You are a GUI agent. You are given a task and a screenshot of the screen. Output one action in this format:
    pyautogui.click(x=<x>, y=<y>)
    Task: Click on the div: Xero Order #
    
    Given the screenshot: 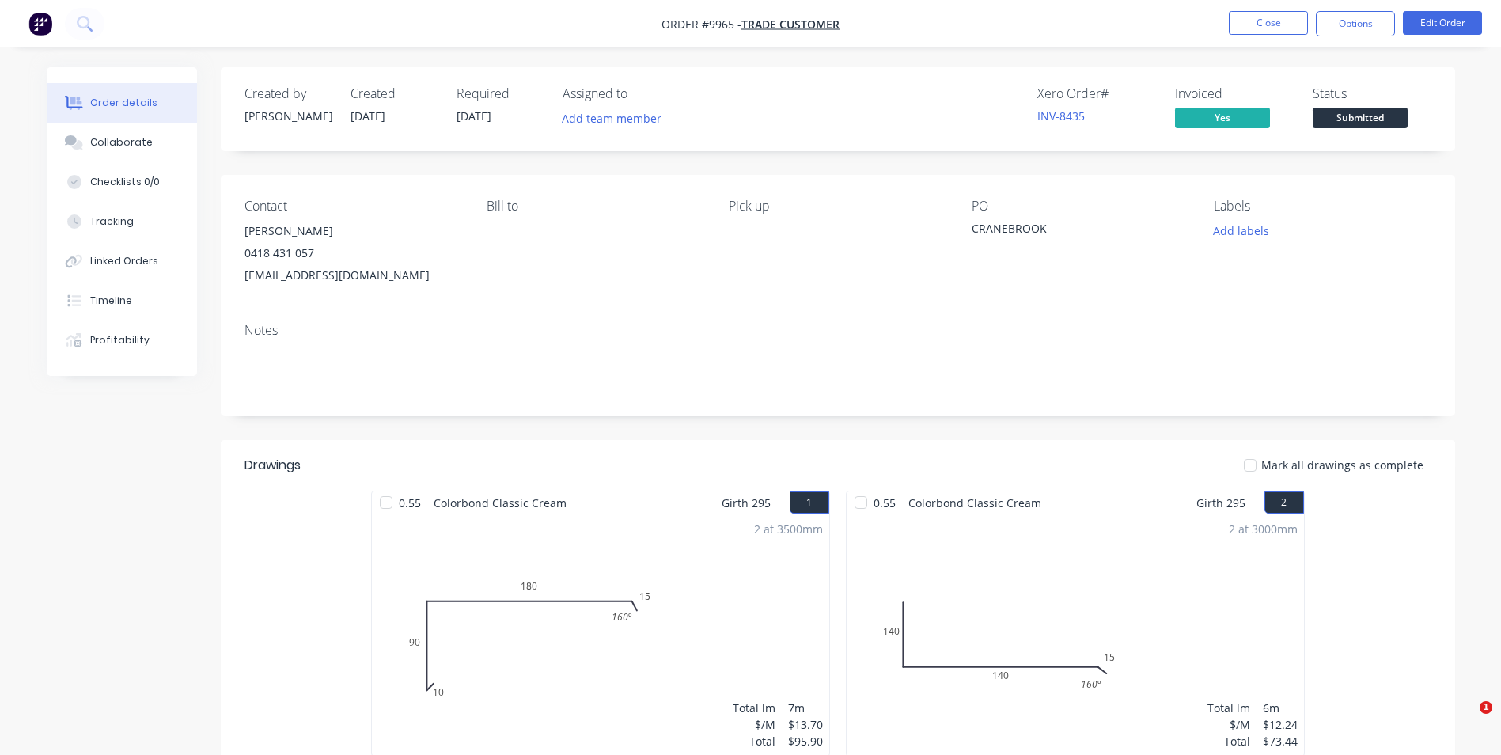 What is the action you would take?
    pyautogui.click(x=1096, y=93)
    